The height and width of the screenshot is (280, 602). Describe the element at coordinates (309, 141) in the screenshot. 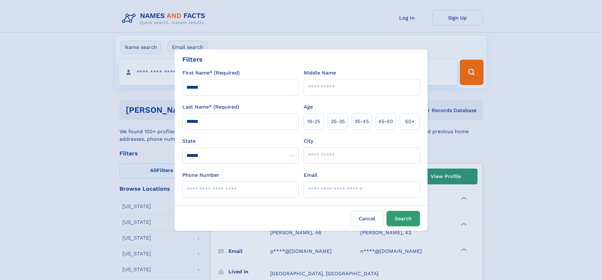

I see `label: City` at that location.